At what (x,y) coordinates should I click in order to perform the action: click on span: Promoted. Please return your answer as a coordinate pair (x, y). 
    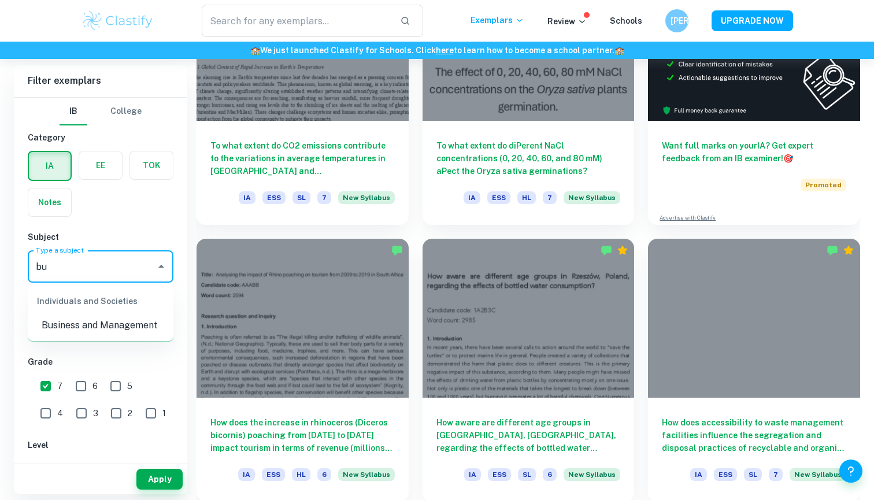
    Looking at the image, I should click on (823, 185).